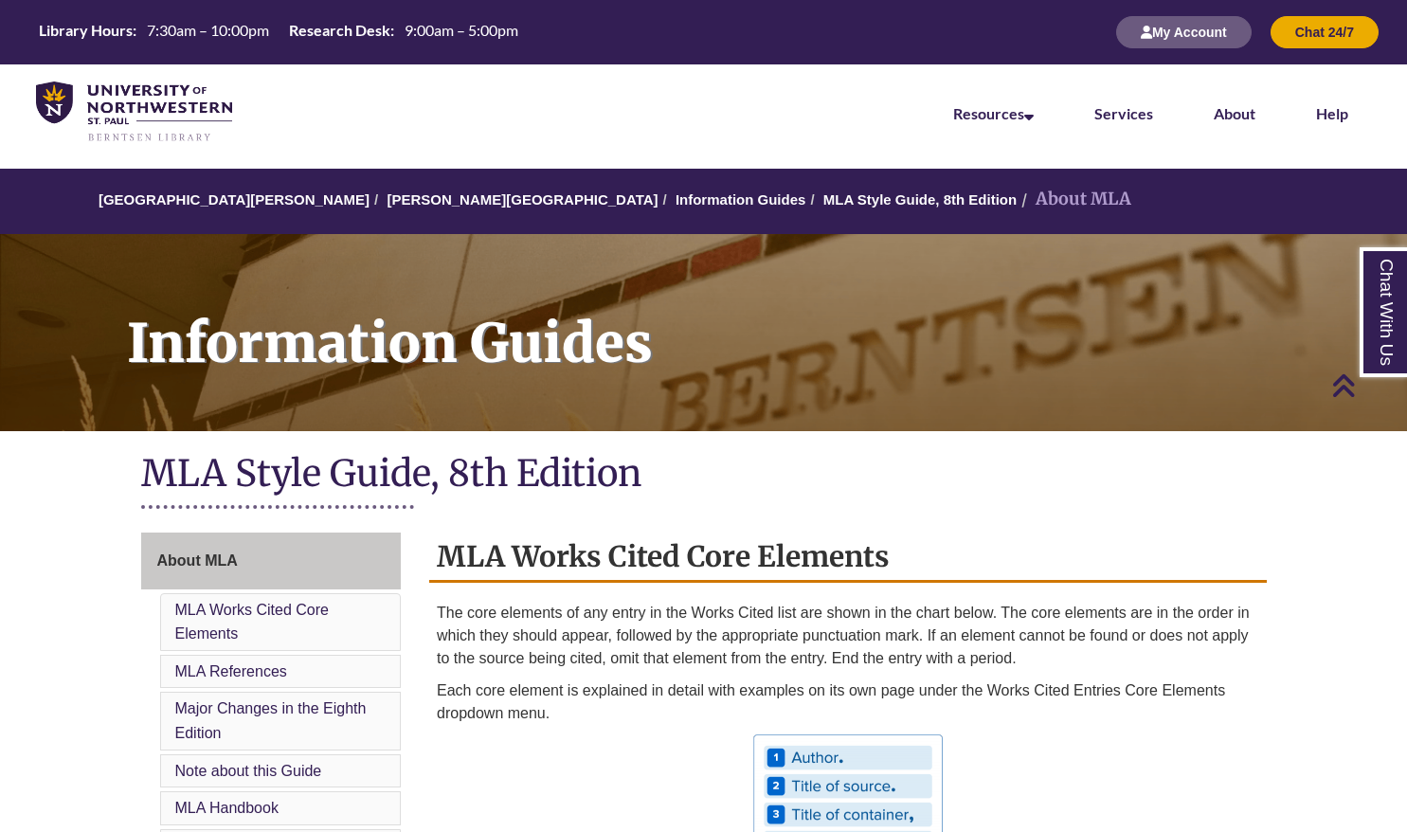 This screenshot has width=1407, height=832. Describe the element at coordinates (920, 199) in the screenshot. I see `a: MLA Style Guide, 8th Edition` at that location.